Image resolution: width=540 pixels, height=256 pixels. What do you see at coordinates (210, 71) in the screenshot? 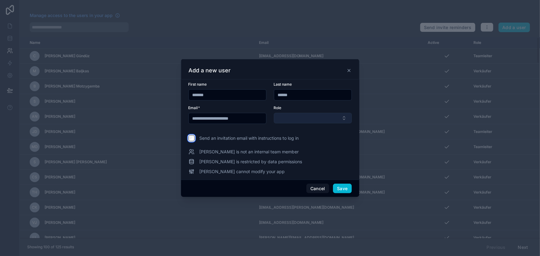
I see `h3: Add a new user` at bounding box center [210, 71].